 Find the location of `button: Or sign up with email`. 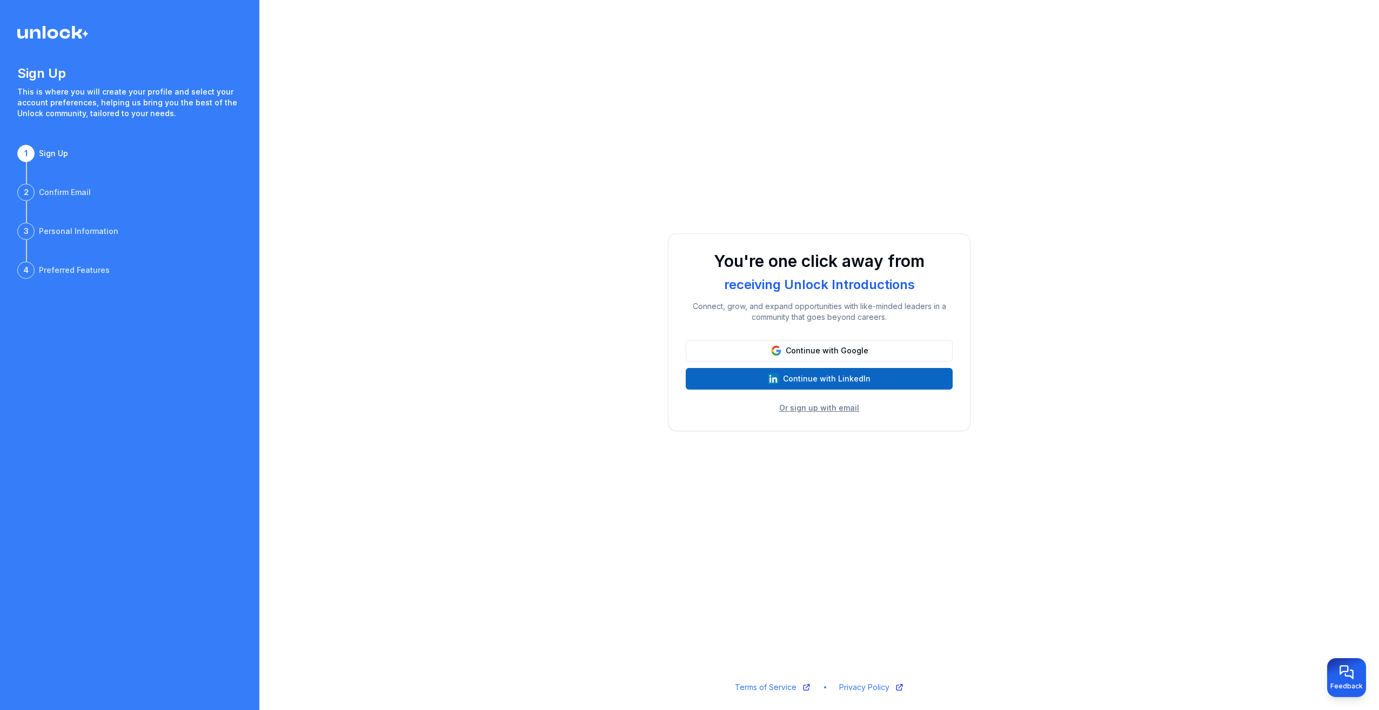

button: Or sign up with email is located at coordinates (819, 408).